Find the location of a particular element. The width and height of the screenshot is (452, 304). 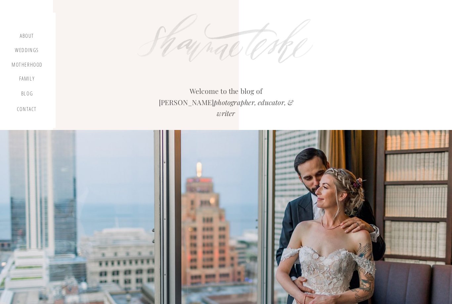

a: Weddings is located at coordinates (27, 51).